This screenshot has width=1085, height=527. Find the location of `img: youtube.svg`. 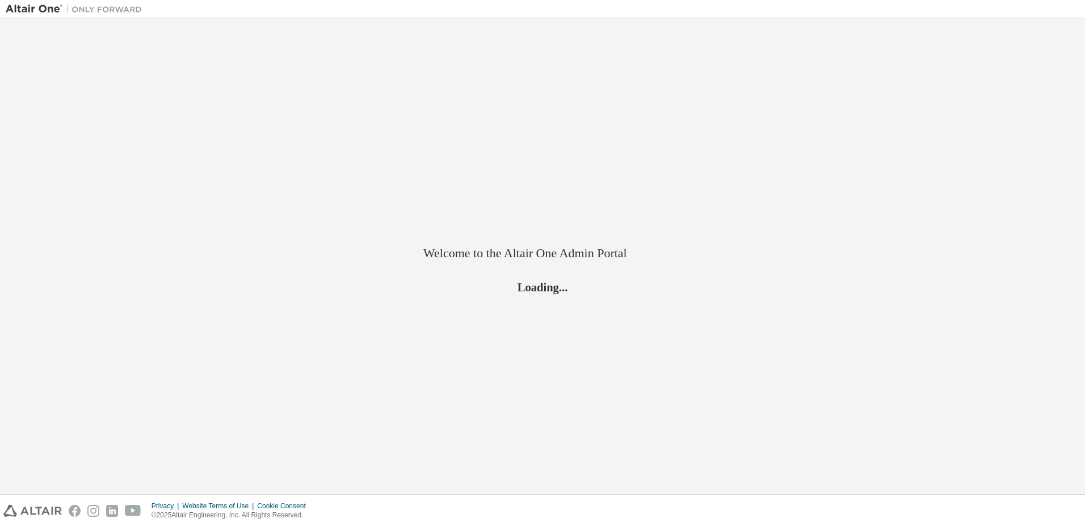

img: youtube.svg is located at coordinates (133, 510).